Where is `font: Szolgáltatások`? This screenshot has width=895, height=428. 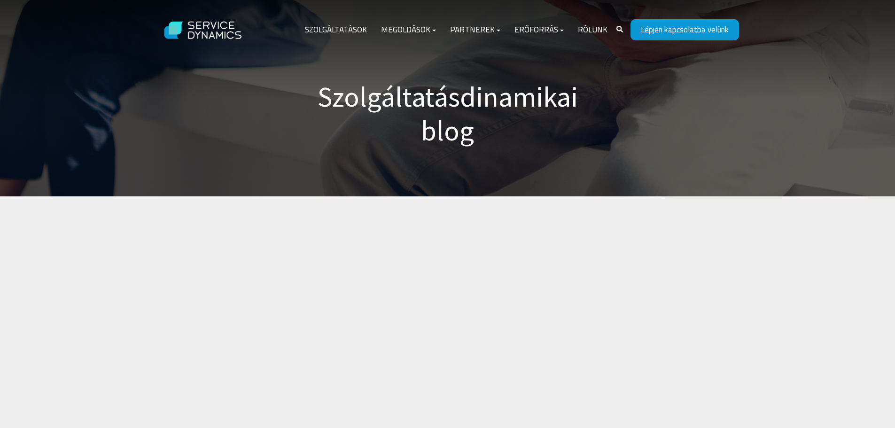
font: Szolgáltatások is located at coordinates (336, 30).